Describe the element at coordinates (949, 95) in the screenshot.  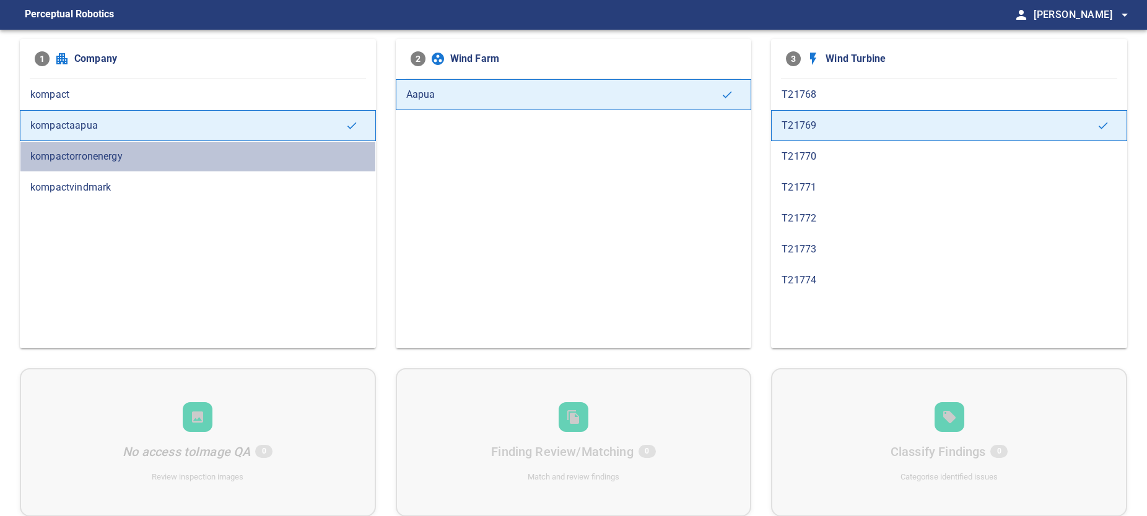
I see `div: T21768` at that location.